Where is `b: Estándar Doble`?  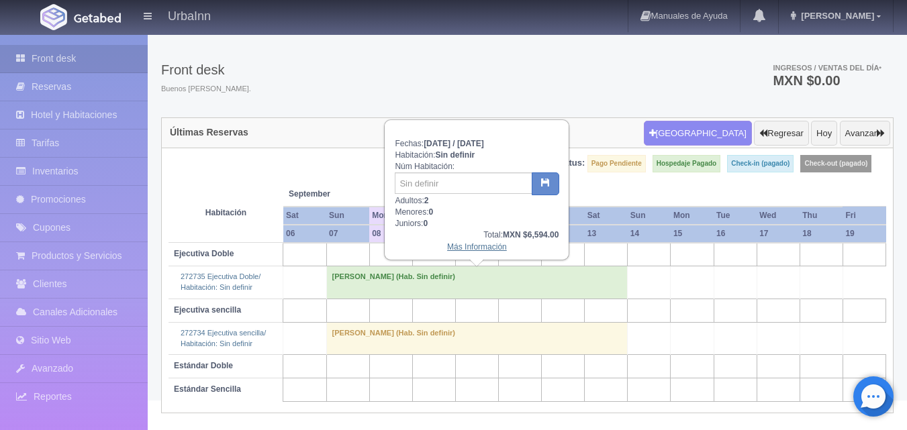
b: Estándar Doble is located at coordinates (203, 366).